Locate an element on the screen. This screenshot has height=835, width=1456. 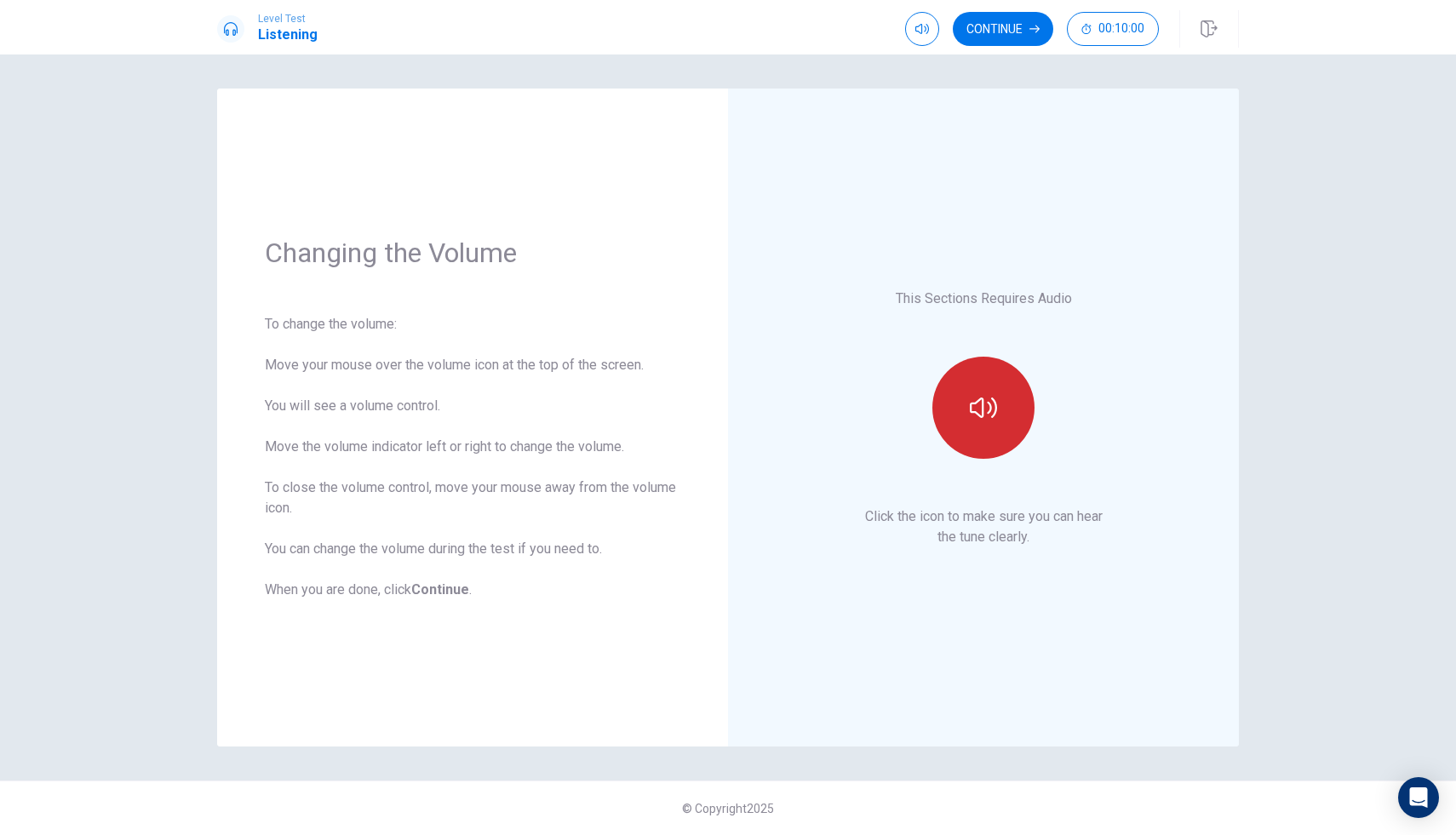
span: © Copyright 2025 is located at coordinates (728, 808).